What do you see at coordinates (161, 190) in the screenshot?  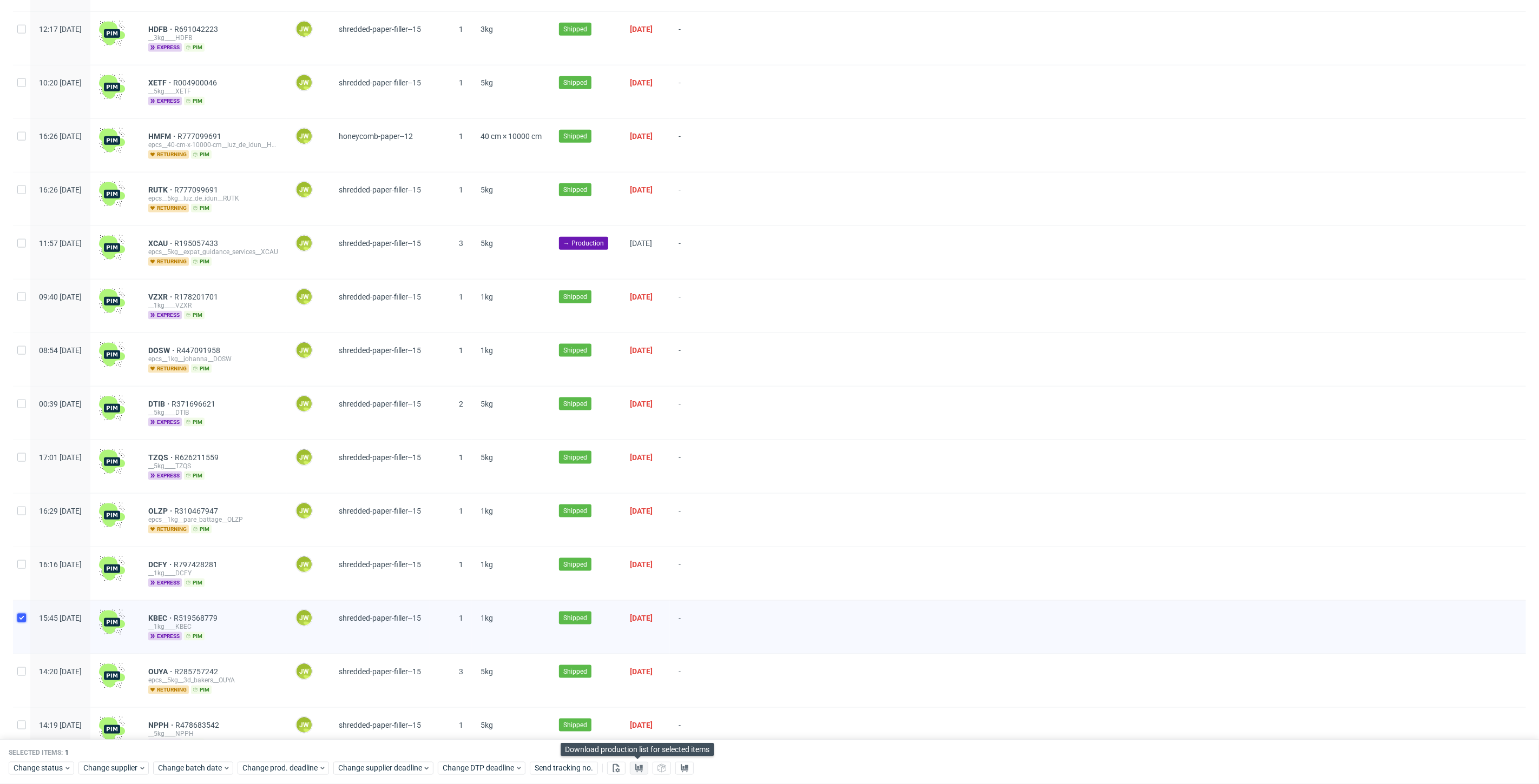 I see `a: RUTK` at bounding box center [161, 190].